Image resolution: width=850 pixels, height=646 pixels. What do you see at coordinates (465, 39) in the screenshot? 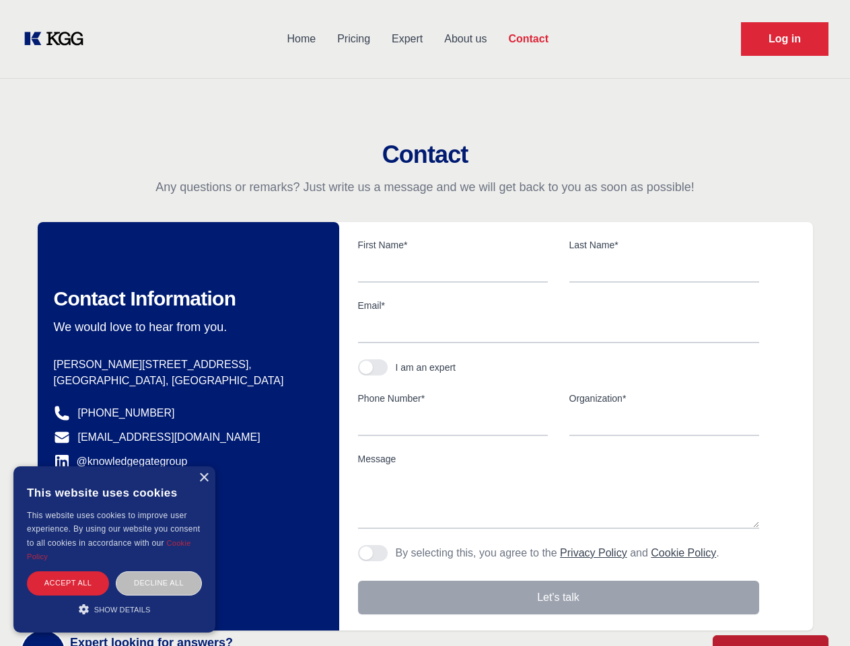
I see `a: About us` at bounding box center [465, 39].